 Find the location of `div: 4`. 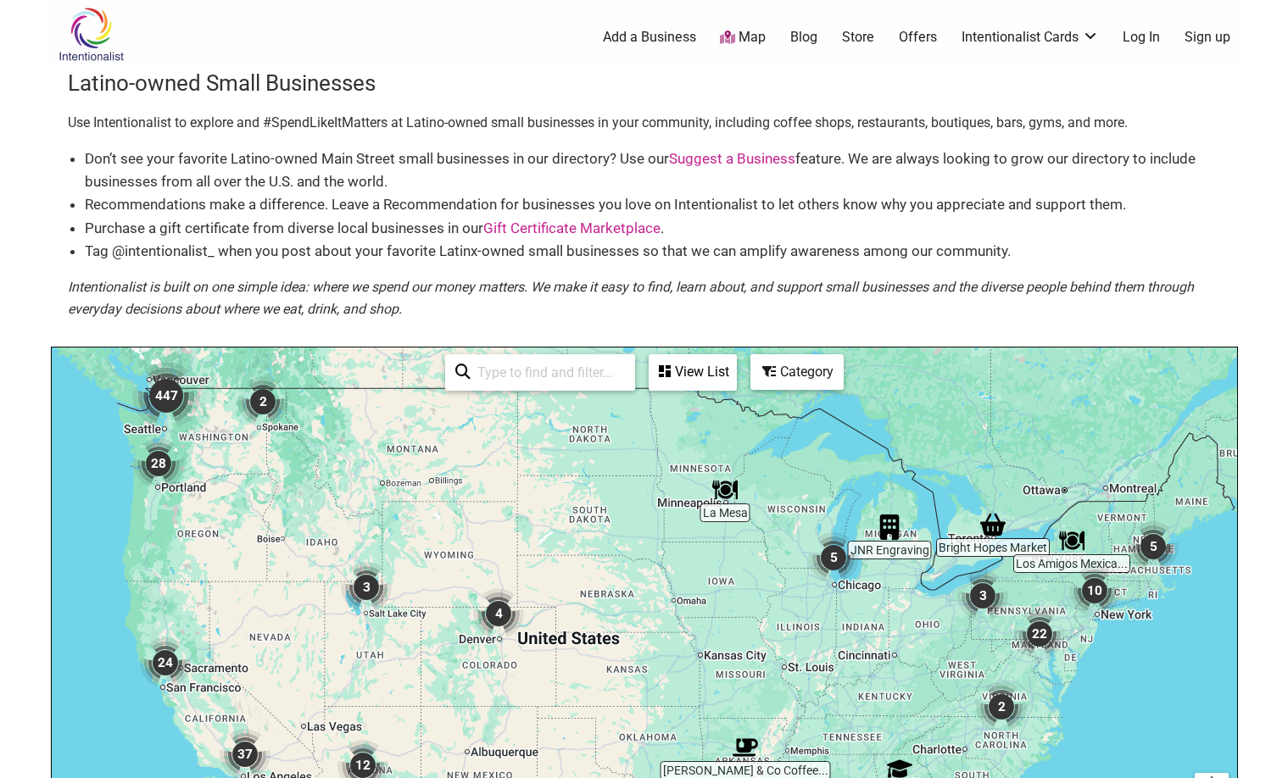

div: 4 is located at coordinates (498, 614).